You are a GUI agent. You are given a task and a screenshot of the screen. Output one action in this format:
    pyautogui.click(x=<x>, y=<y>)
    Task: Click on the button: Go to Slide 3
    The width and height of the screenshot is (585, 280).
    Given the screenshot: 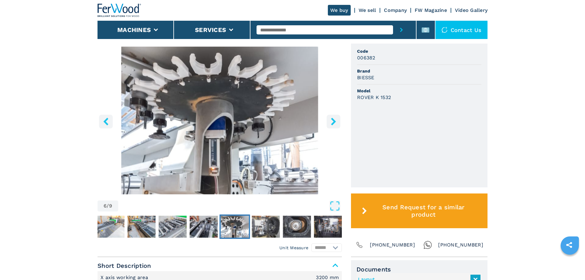 What is the action you would take?
    pyautogui.click(x=142, y=226)
    